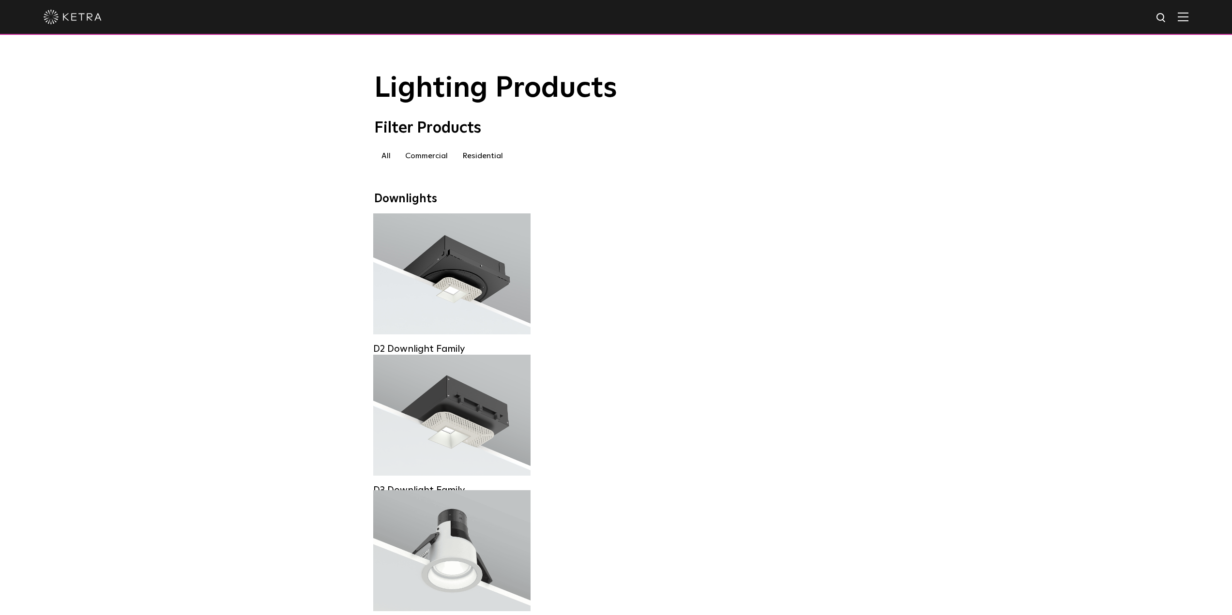  Describe the element at coordinates (386, 156) in the screenshot. I see `label: All` at that location.